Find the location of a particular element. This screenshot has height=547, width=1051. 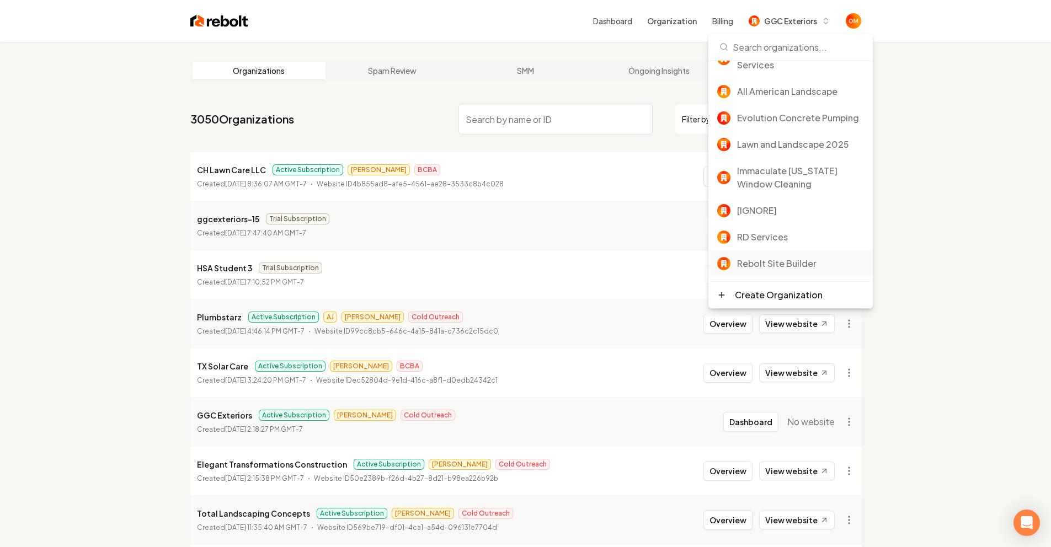

p: Elegant Transformations Construction is located at coordinates (272, 465).